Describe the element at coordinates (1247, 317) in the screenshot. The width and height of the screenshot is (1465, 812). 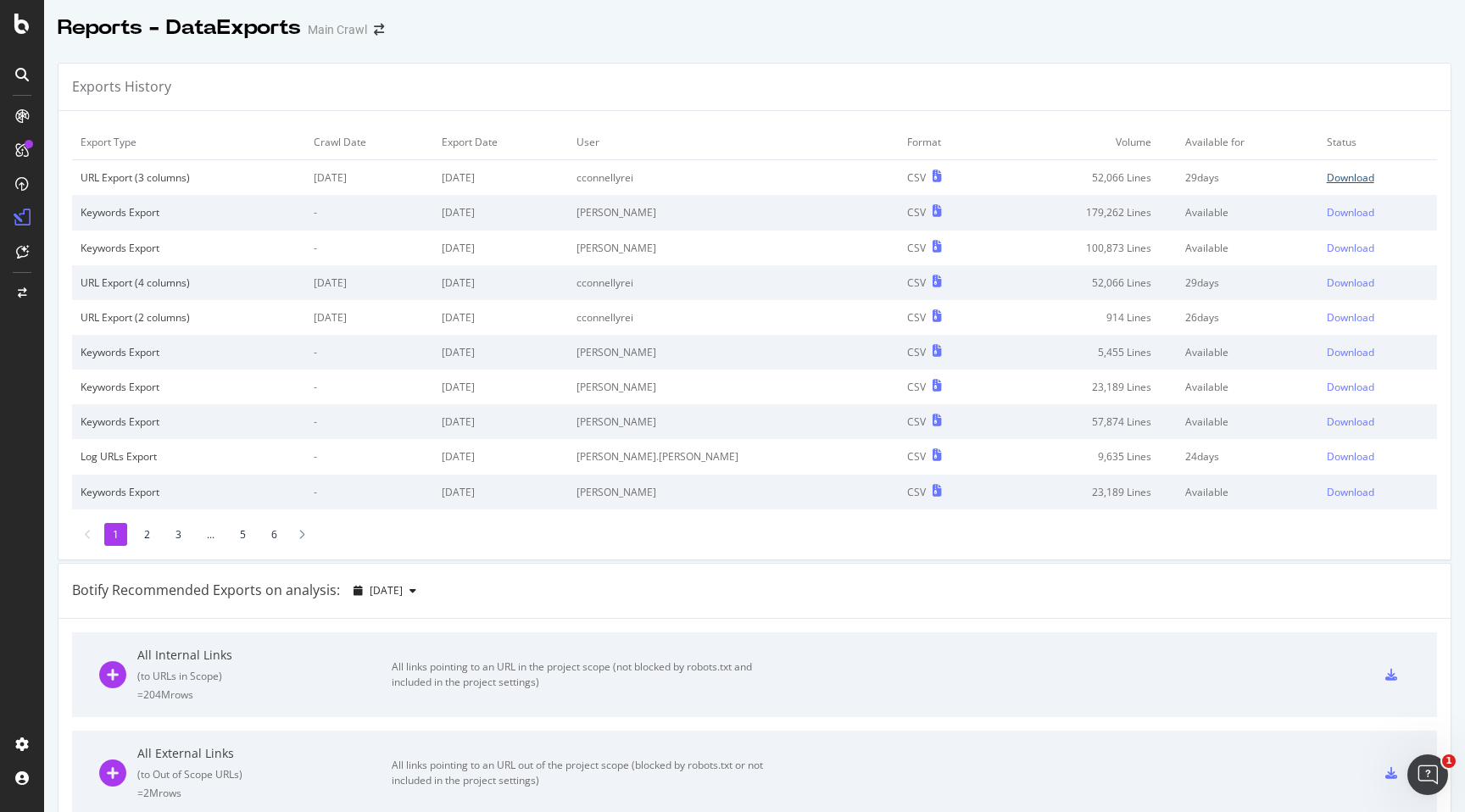
I see `td: 26 days` at that location.